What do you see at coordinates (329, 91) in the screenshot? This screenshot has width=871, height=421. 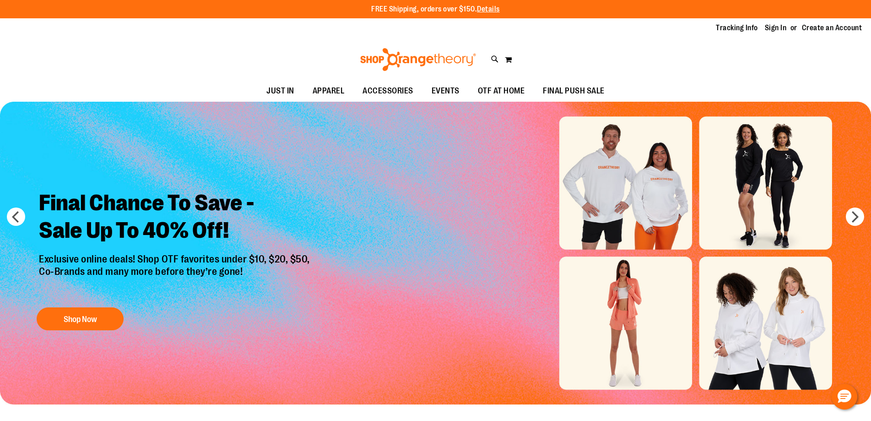 I see `a: APPAREL` at bounding box center [329, 91].